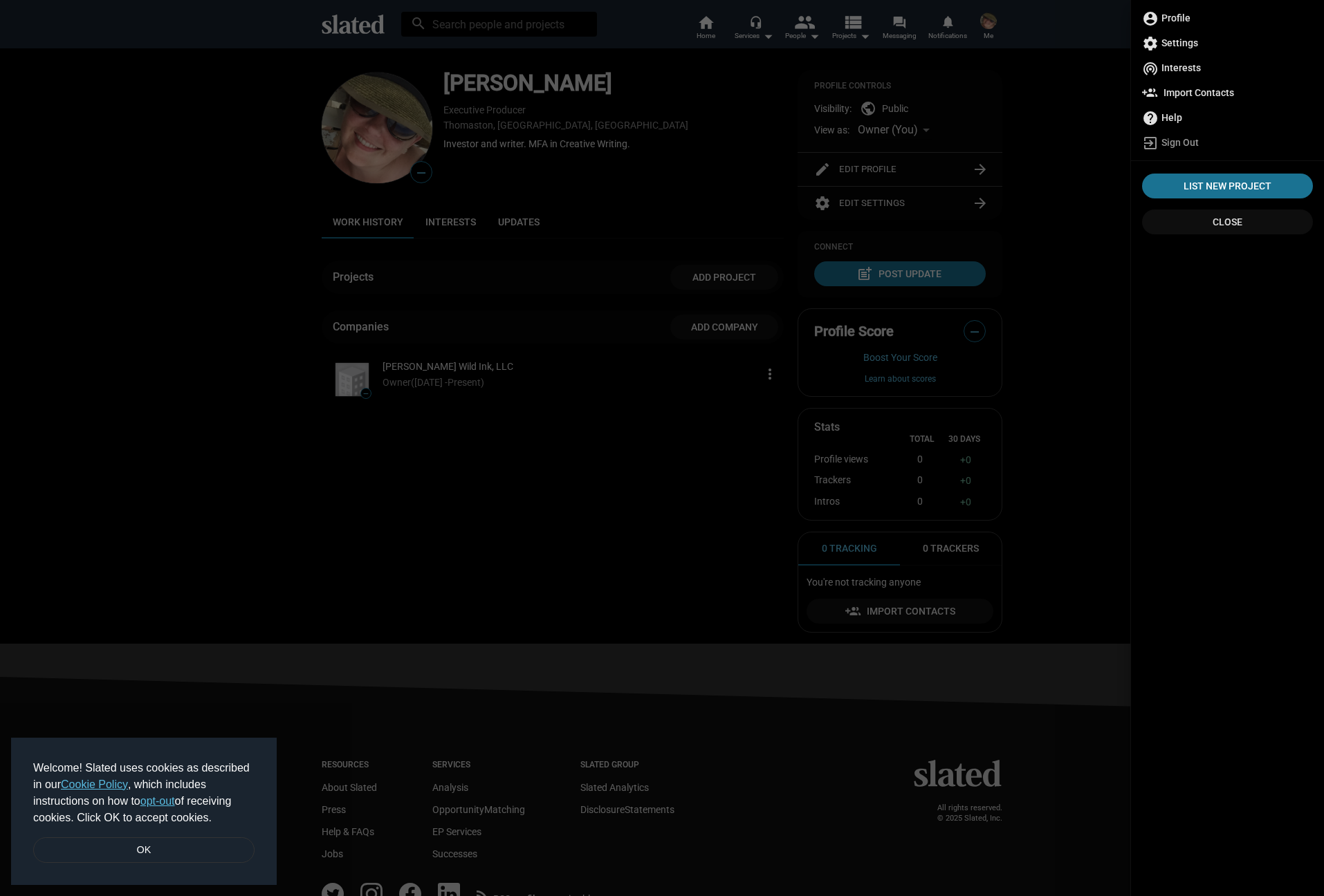  Describe the element at coordinates (158, 801) in the screenshot. I see `a: opt-out` at that location.